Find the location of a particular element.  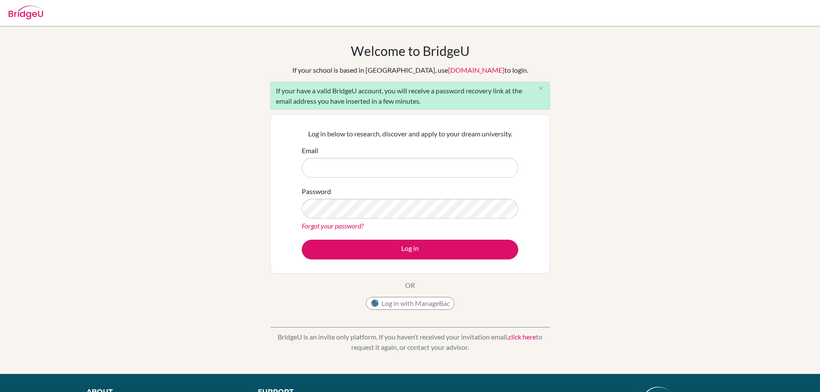

p: Log in below to research, discover and apply to your dream university. is located at coordinates (410, 134).